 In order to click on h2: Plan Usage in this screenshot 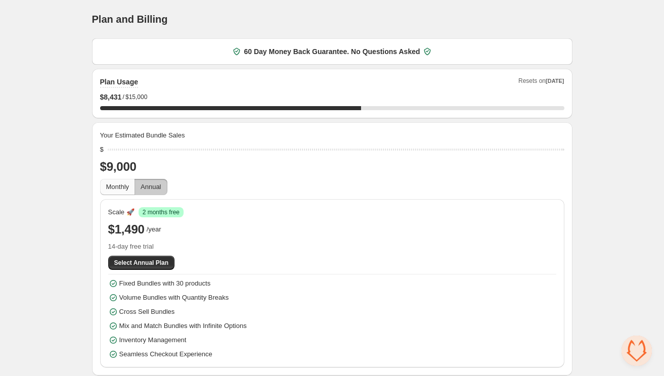, I will do `click(119, 82)`.